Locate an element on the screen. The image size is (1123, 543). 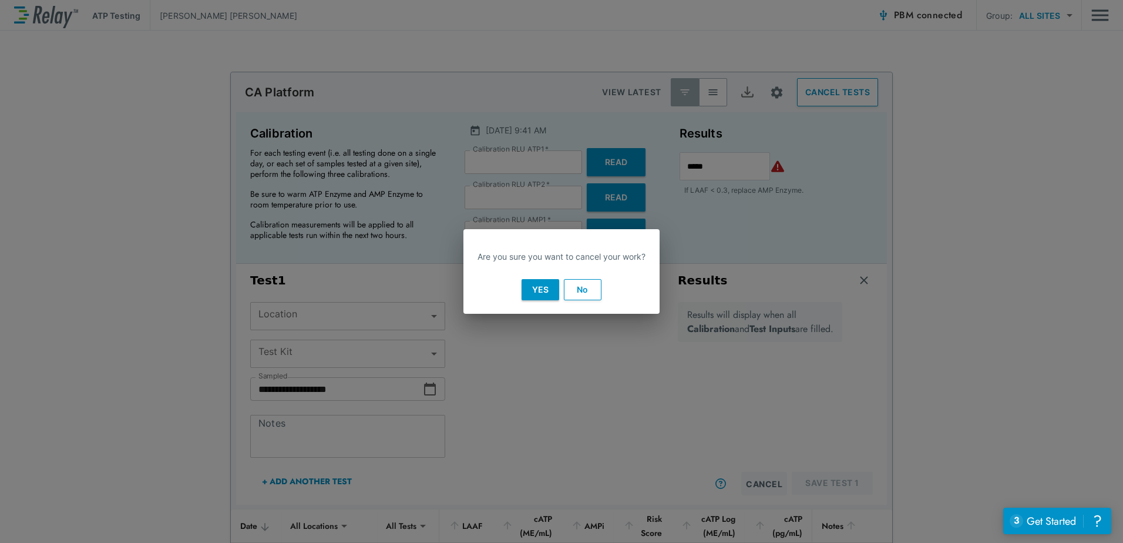
button: Yes is located at coordinates (540, 289).